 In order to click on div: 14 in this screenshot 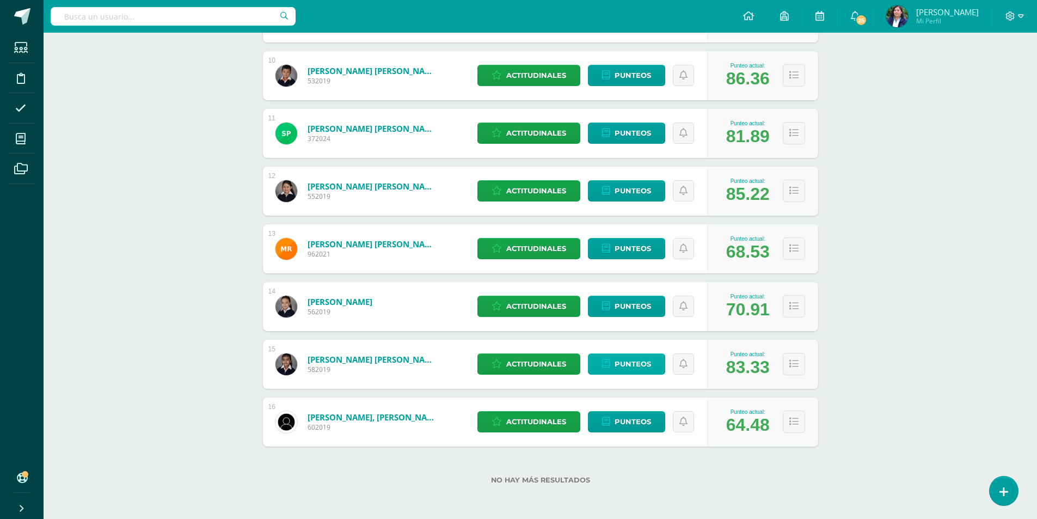, I will do `click(272, 291)`.